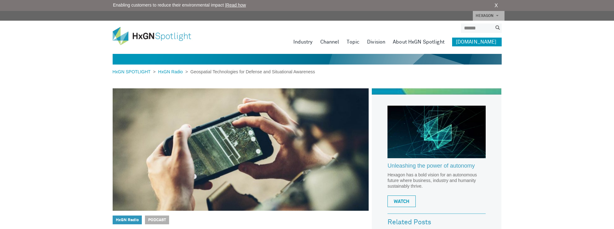  I want to click on p: Hexagon has a bold vision for an autonomous future where business, industry and humanity sustaina..., so click(436, 181).